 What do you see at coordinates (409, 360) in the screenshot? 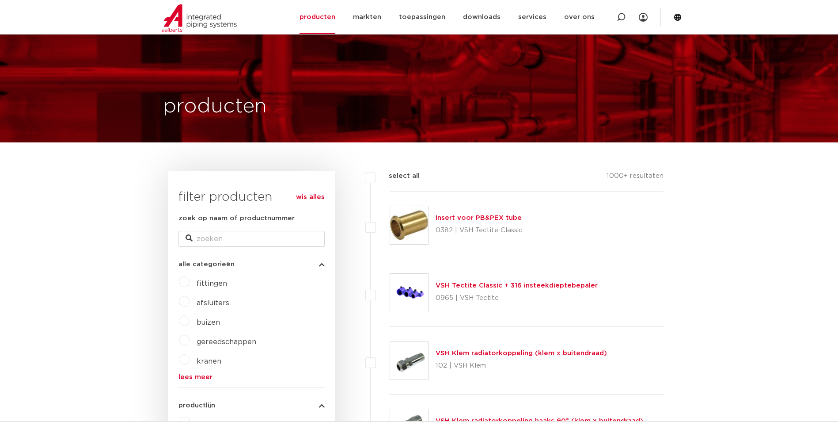
I see `img: Thumbnail for VSH Klem radiatorkoppeling (klem x buitendraad)` at bounding box center [409, 360].